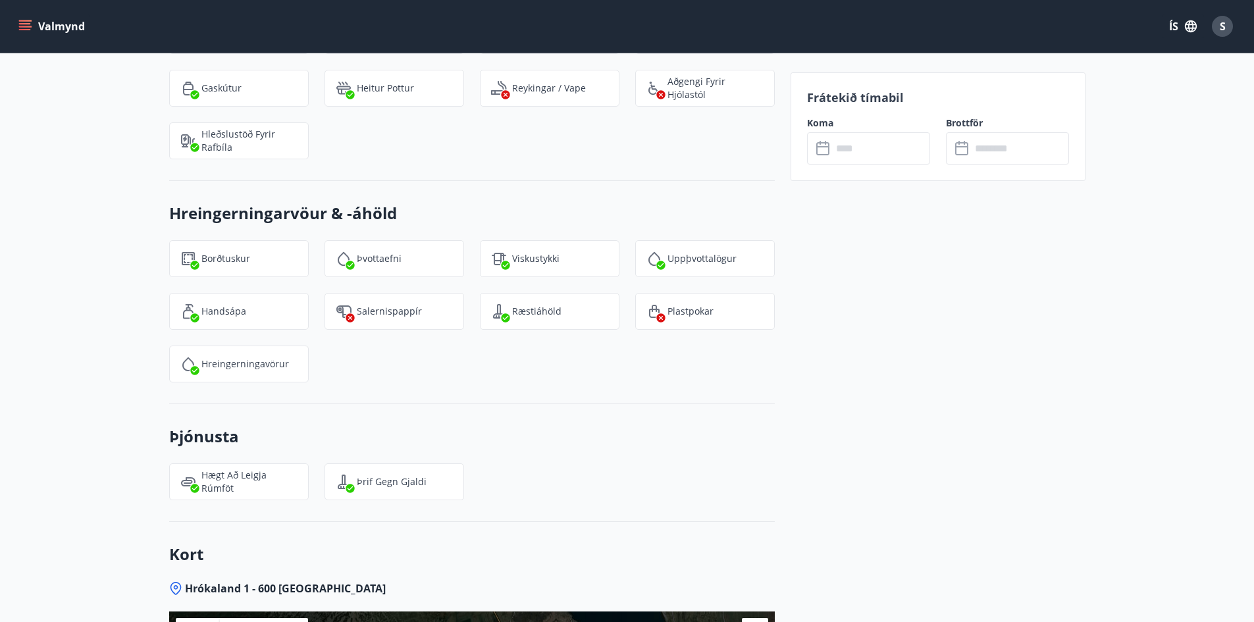  What do you see at coordinates (536, 311) in the screenshot?
I see `p: Ræstiáhöld` at bounding box center [536, 311].